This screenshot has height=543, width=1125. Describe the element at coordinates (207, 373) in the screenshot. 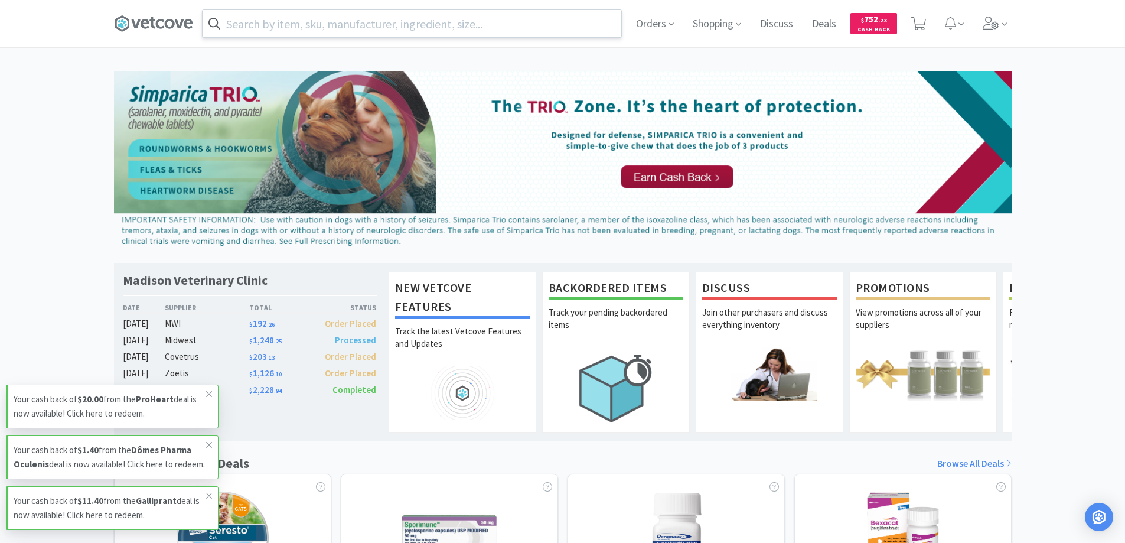

I see `div: Zoetis` at that location.